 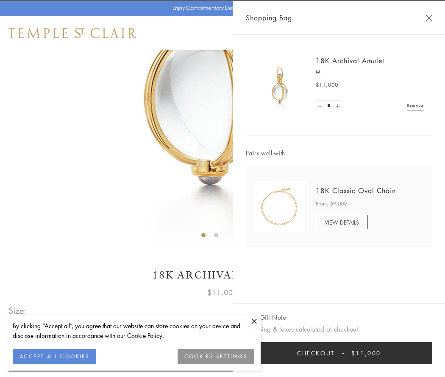 I want to click on span: From: $9,000, so click(x=331, y=204).